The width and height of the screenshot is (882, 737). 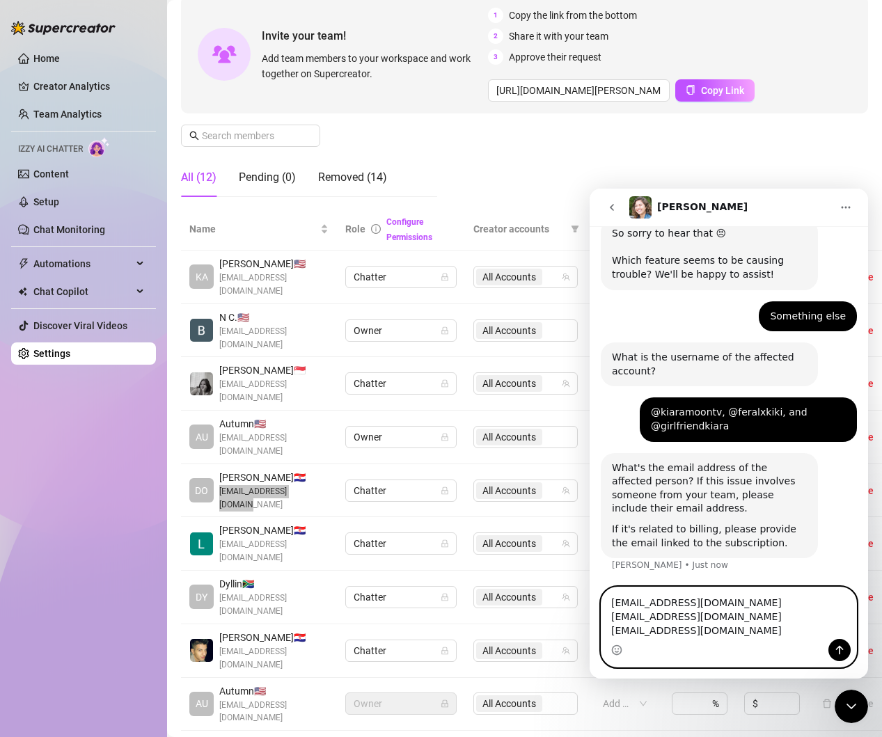 I want to click on span: thunderbolt, so click(x=24, y=264).